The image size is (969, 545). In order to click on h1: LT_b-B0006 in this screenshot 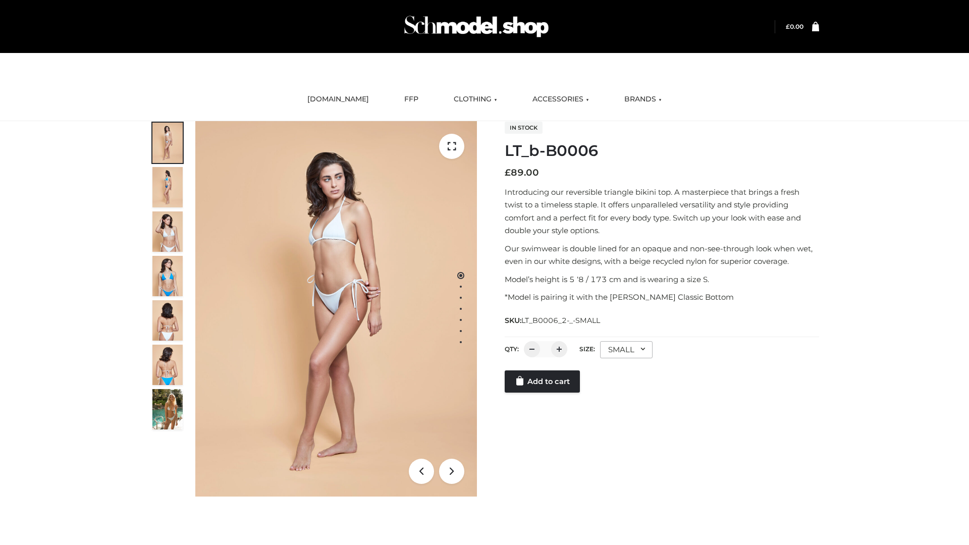, I will do `click(662, 151)`.